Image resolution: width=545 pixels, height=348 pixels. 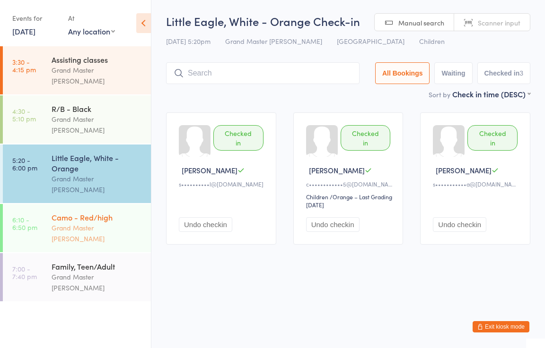 What do you see at coordinates (504, 73) in the screenshot?
I see `button: Checked in3` at bounding box center [504, 73].